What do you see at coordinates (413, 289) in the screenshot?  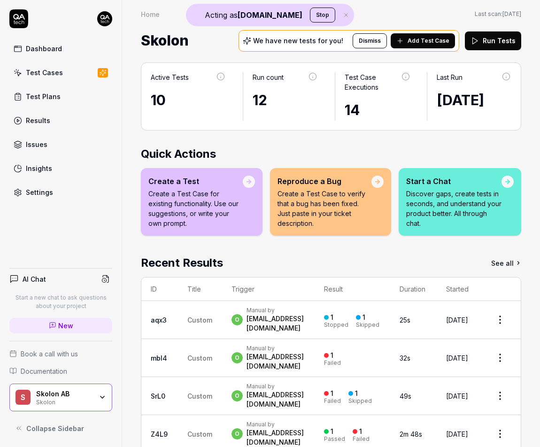 I see `th: Duration` at bounding box center [413, 289].